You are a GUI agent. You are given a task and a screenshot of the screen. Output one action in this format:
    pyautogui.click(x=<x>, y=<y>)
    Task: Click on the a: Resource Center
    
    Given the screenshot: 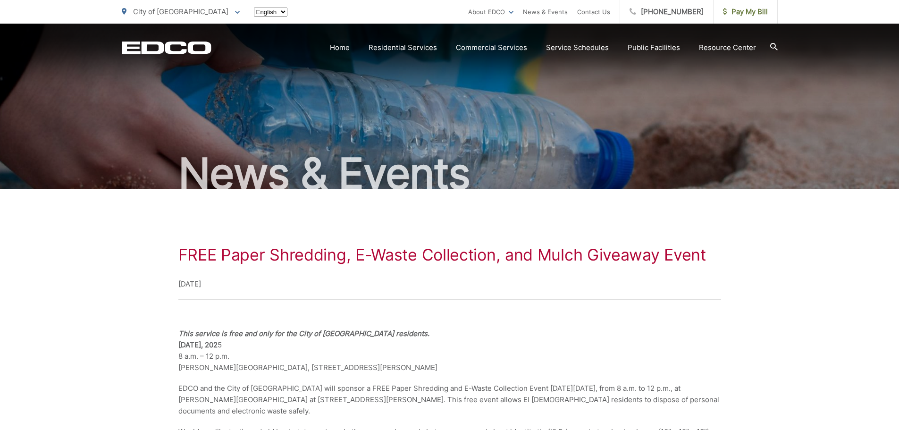 What is the action you would take?
    pyautogui.click(x=727, y=48)
    